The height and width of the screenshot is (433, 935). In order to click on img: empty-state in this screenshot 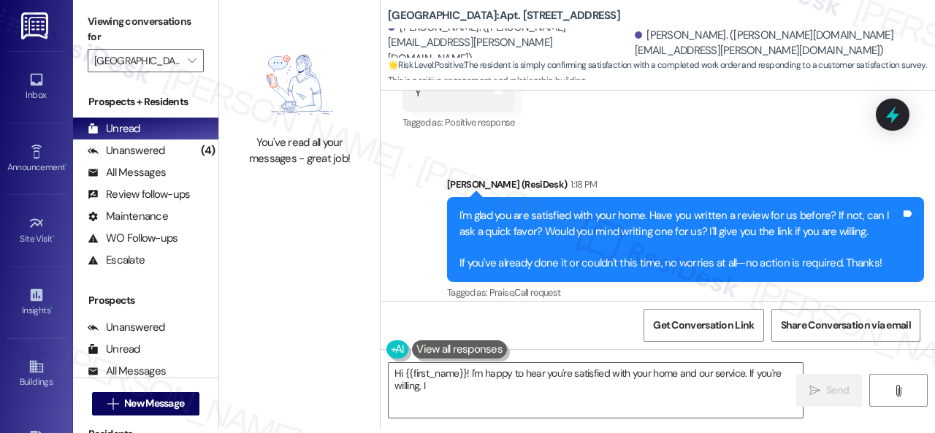, I will do `click(300, 85)`.